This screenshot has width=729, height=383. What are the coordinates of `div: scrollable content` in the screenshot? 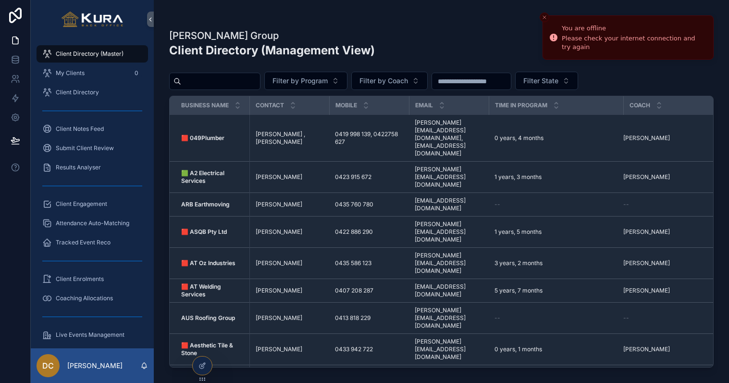 It's located at (92, 193).